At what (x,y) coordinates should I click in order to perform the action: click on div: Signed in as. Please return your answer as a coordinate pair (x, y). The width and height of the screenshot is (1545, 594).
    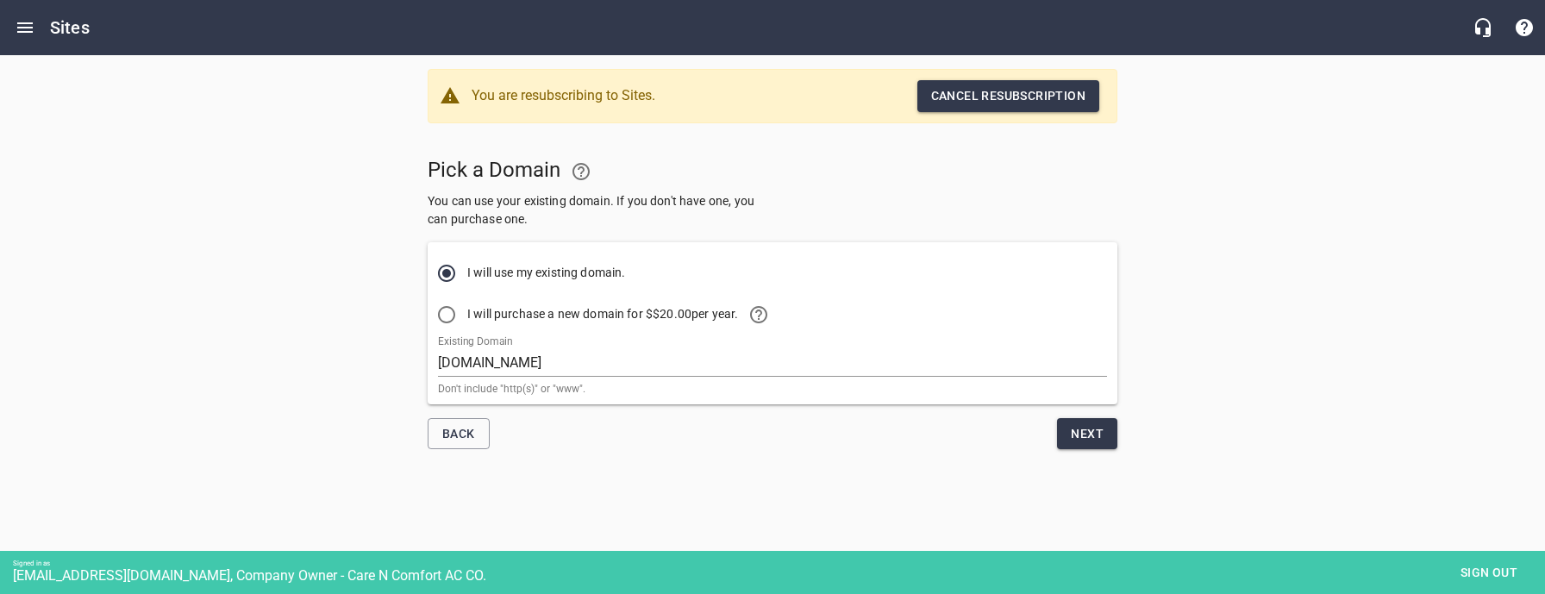
    Looking at the image, I should click on (779, 563).